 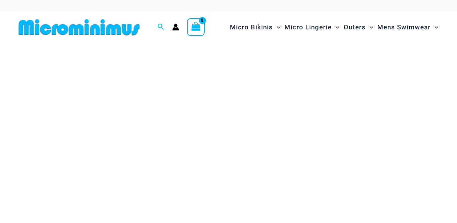 What do you see at coordinates (334, 27) in the screenshot?
I see `nav: Site Navigation` at bounding box center [334, 27].